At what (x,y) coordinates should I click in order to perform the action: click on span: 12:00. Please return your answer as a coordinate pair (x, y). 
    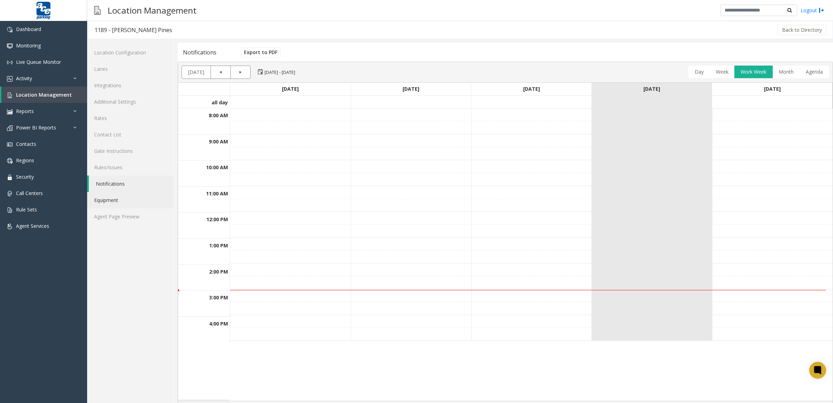
    Looking at the image, I should click on (213, 219).